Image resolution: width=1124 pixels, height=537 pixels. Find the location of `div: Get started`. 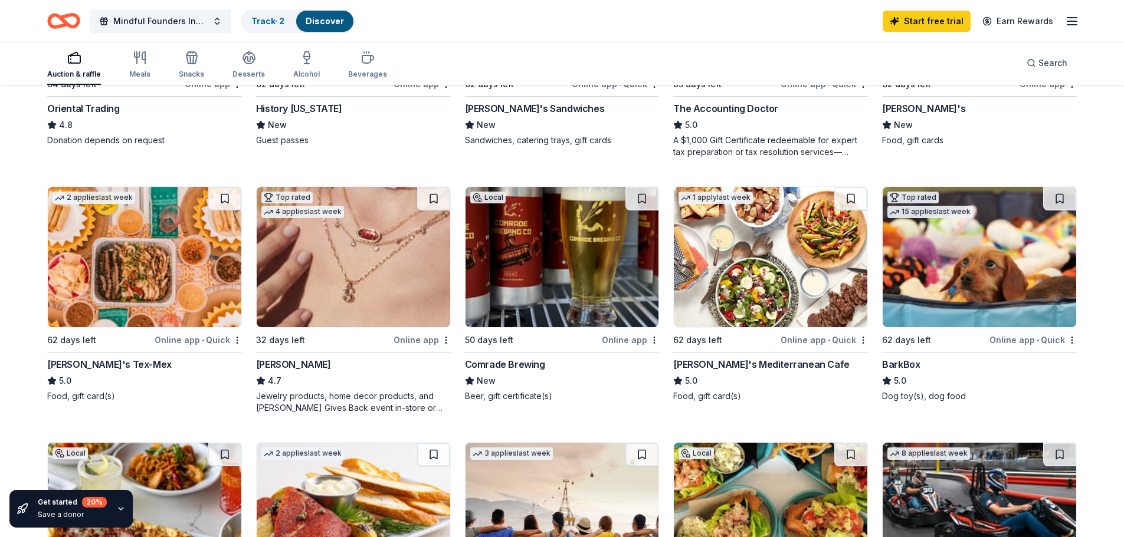

div: Get started is located at coordinates (72, 503).